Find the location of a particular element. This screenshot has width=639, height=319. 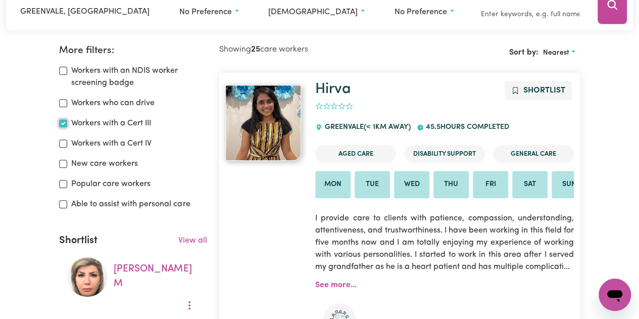

div: GREENVALE is located at coordinates (366, 127).